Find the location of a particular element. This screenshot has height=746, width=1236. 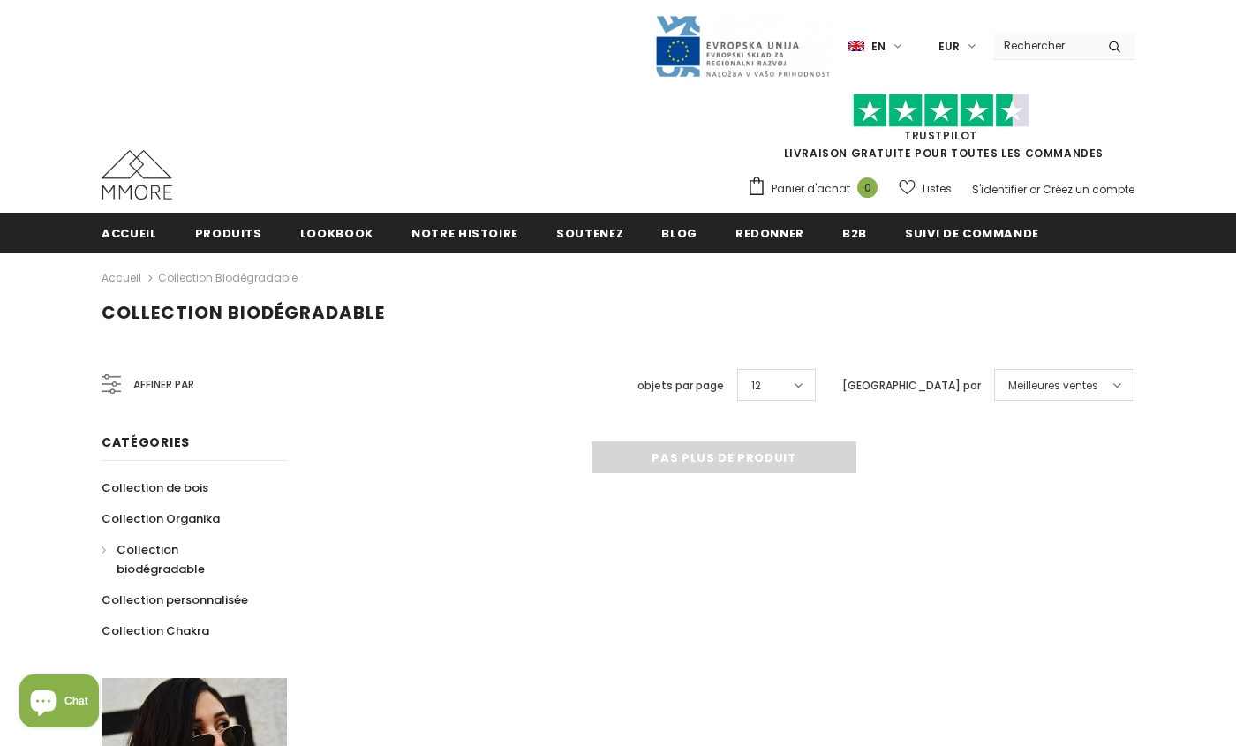

a: Créez un compte is located at coordinates (1089, 189).